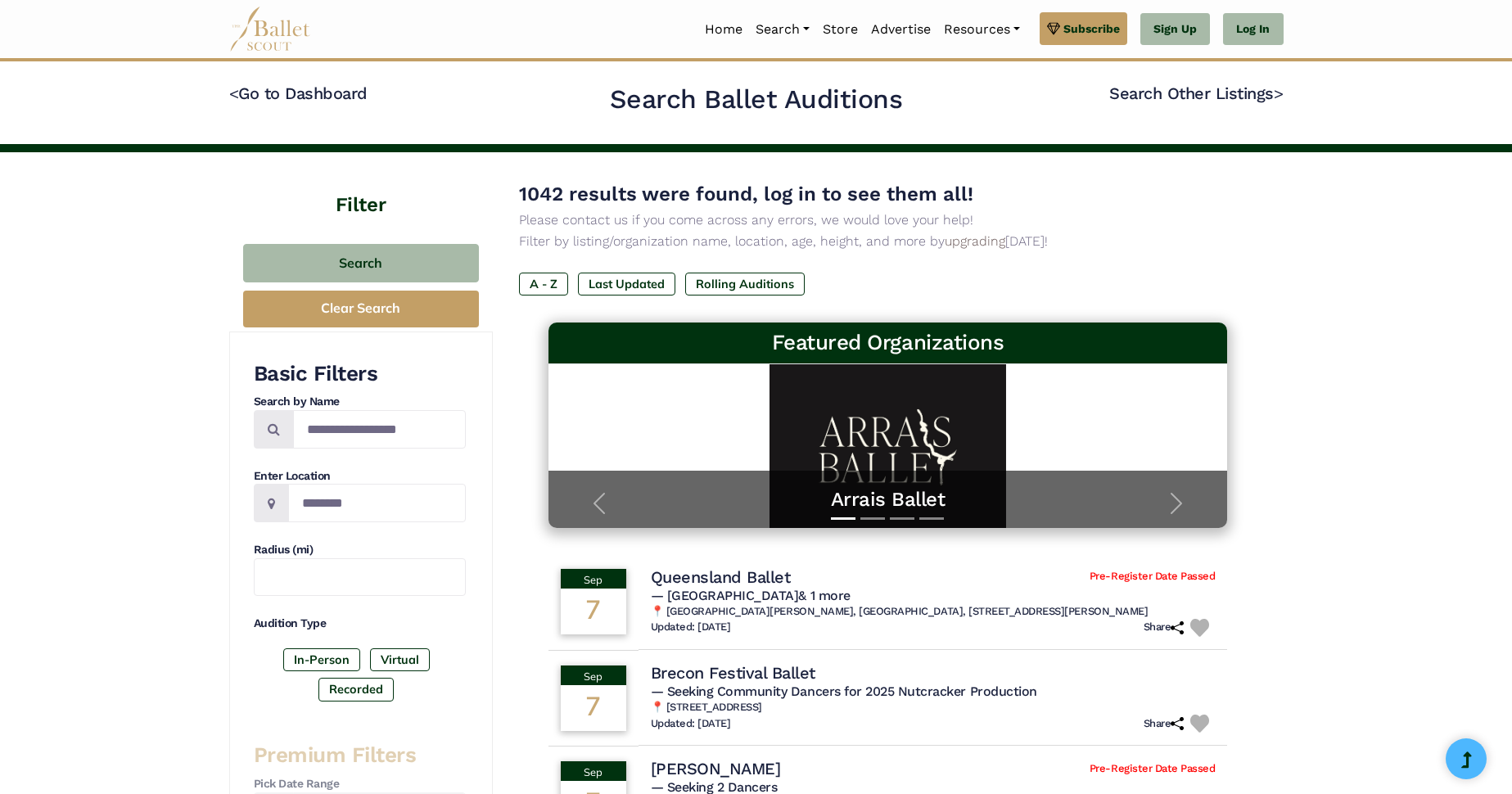  Describe the element at coordinates (321, 660) in the screenshot. I see `label: In-Person` at that location.